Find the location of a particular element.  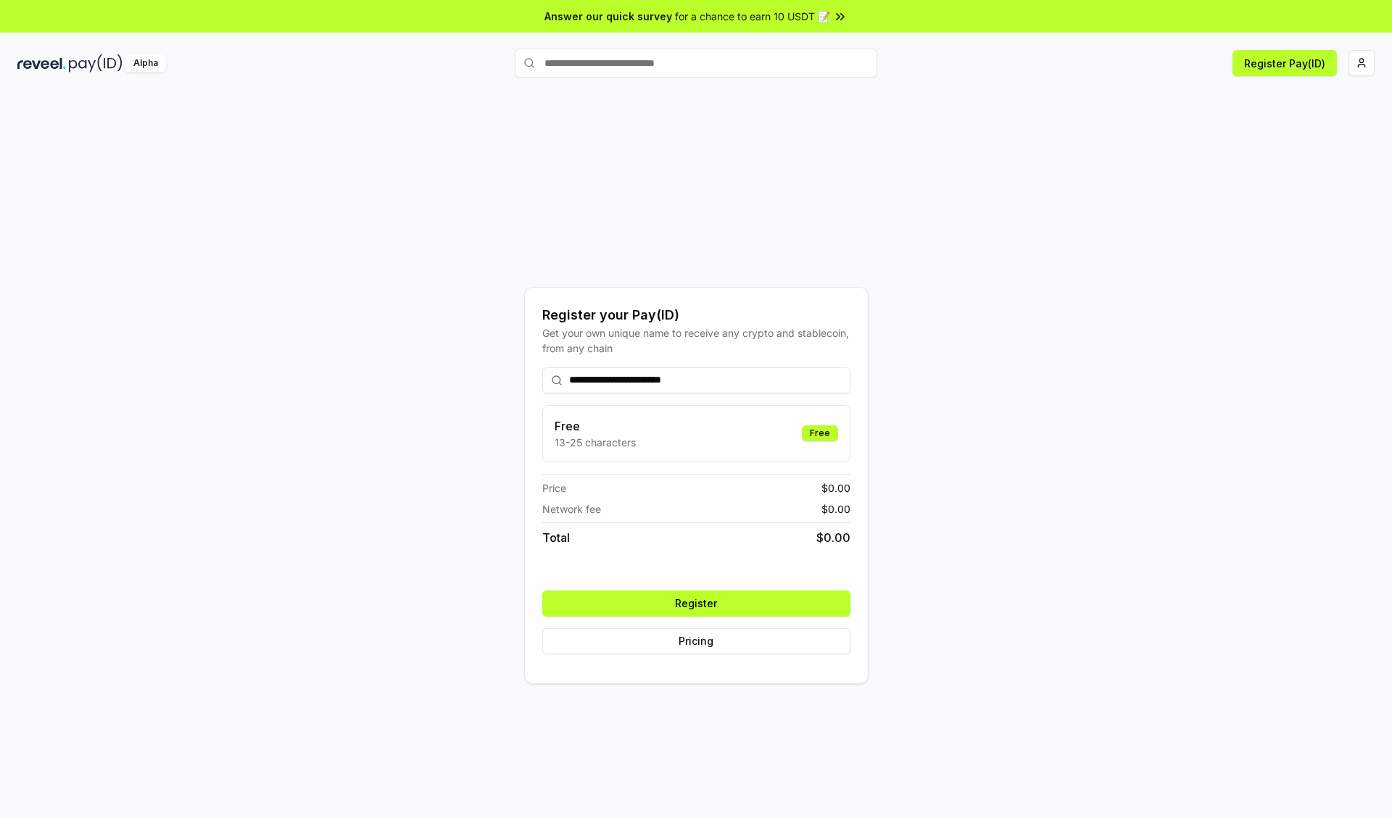

img: reveel_dark is located at coordinates (41, 63).